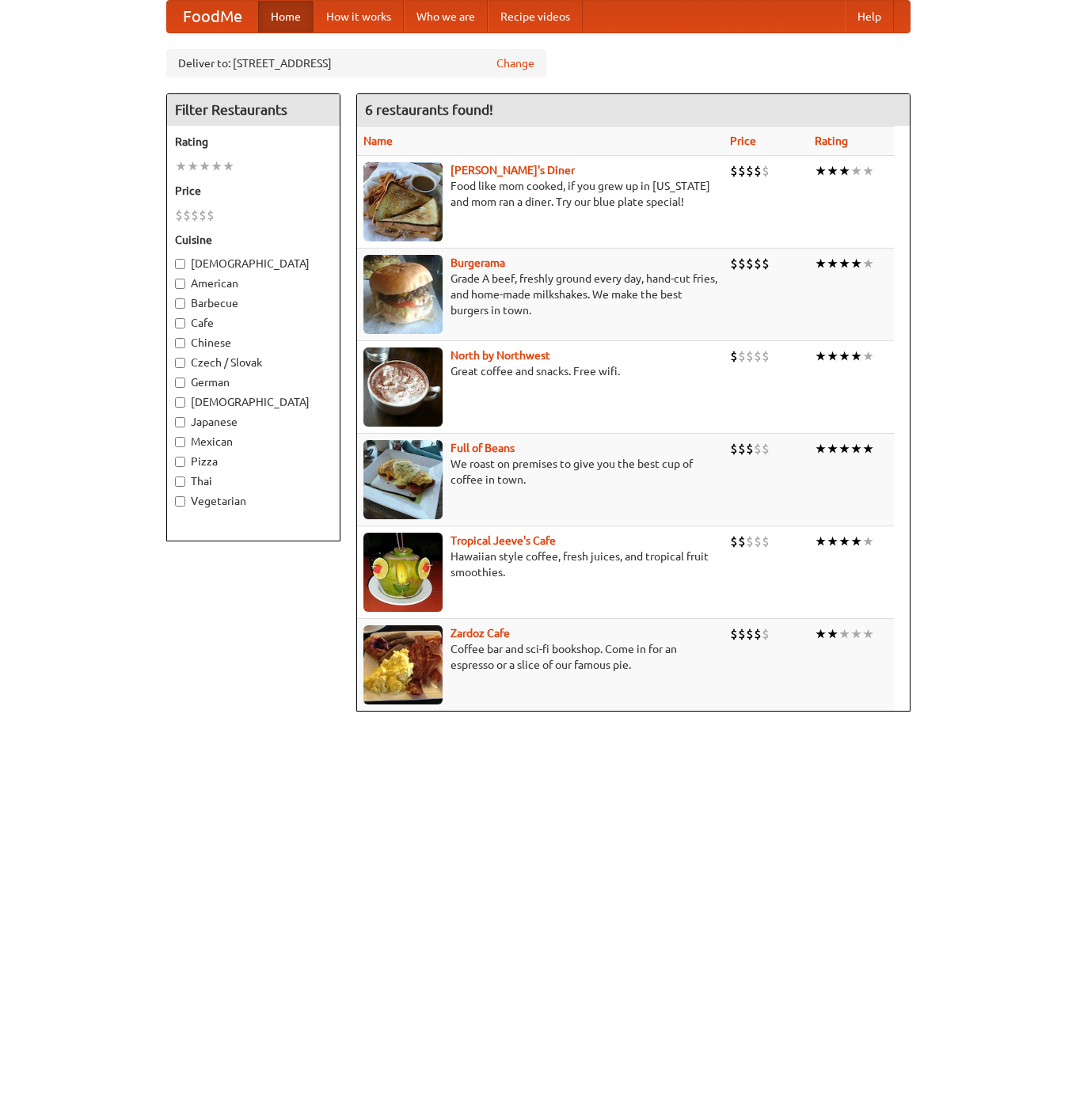 The height and width of the screenshot is (1120, 1076). Describe the element at coordinates (286, 17) in the screenshot. I see `a: Home` at that location.